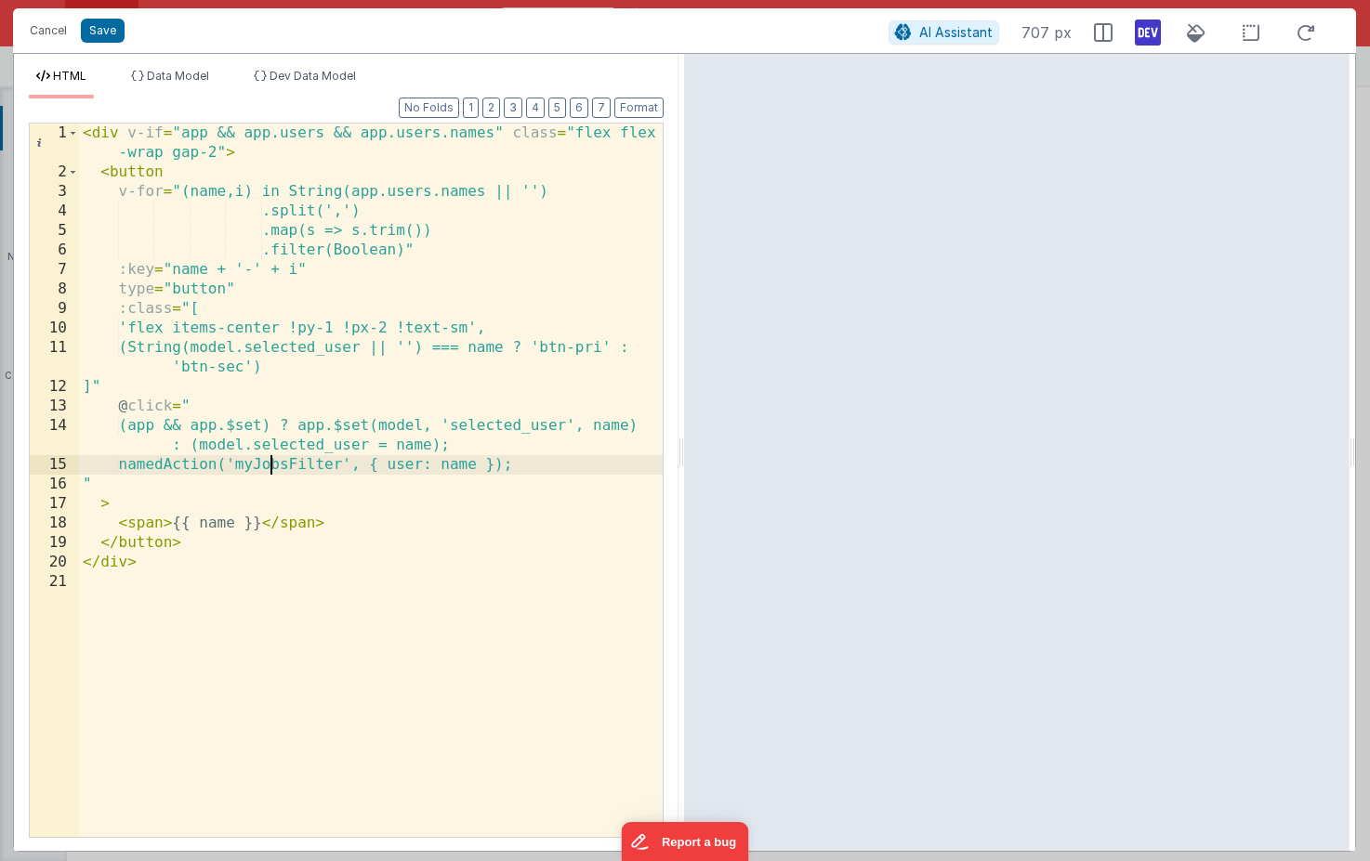 The image size is (1370, 861). I want to click on button: 4, so click(535, 108).